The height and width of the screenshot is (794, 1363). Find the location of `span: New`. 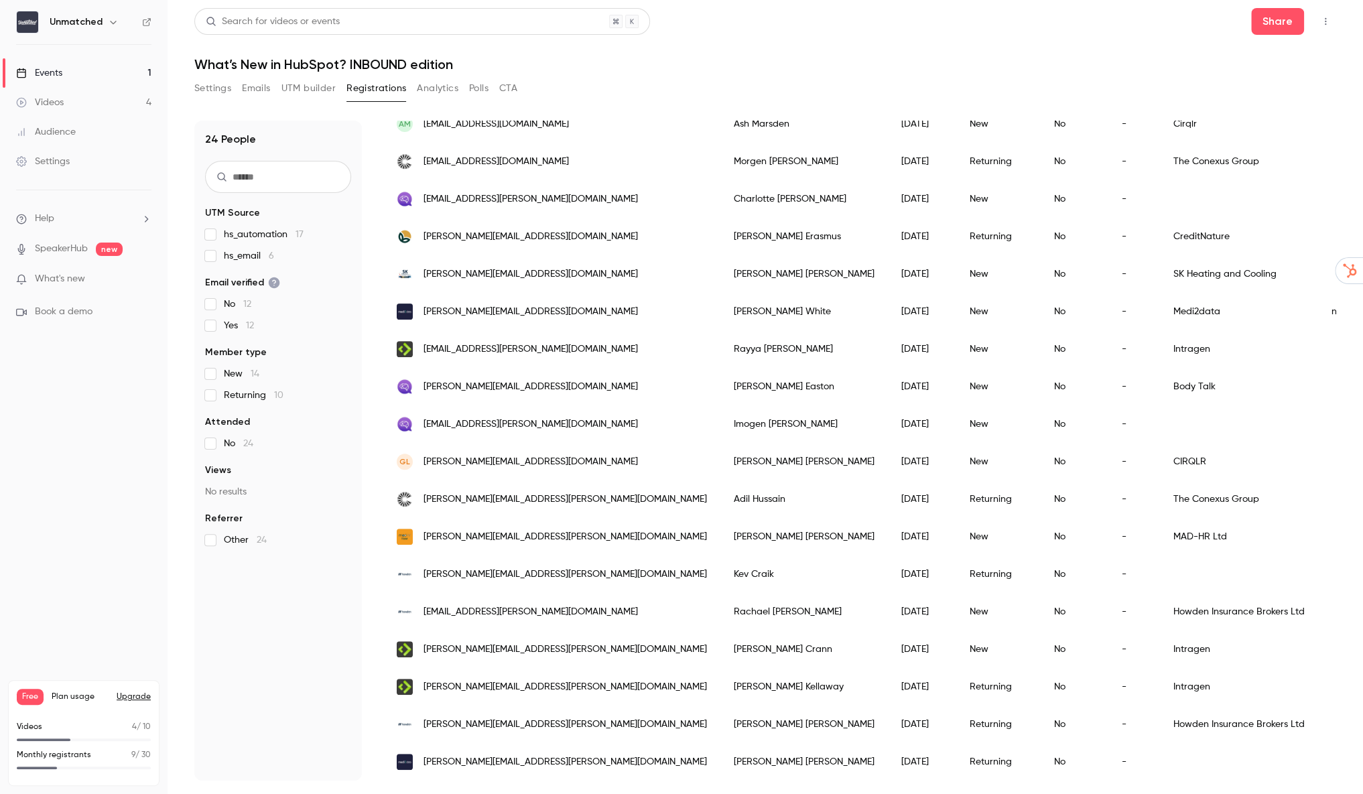

span: New is located at coordinates (241, 374).